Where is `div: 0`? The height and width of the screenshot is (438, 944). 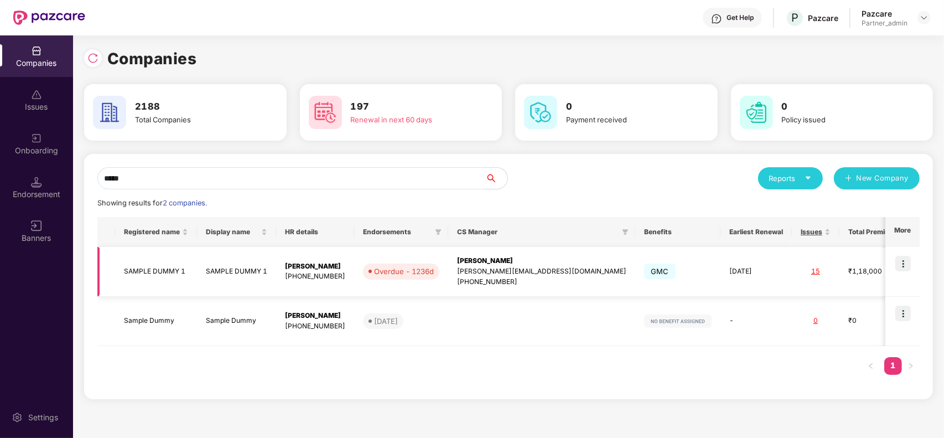 div: 0 is located at coordinates (816, 321).